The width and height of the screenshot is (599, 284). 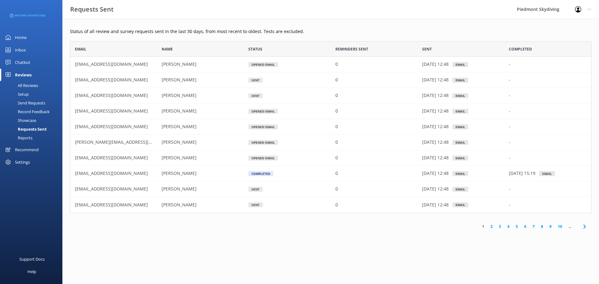 What do you see at coordinates (32, 272) in the screenshot?
I see `div: Help` at bounding box center [32, 272].